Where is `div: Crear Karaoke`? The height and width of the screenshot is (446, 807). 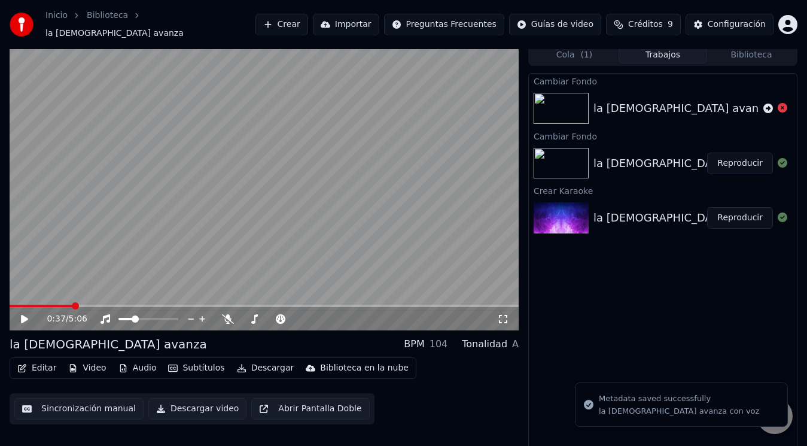 div: Crear Karaoke is located at coordinates (663, 190).